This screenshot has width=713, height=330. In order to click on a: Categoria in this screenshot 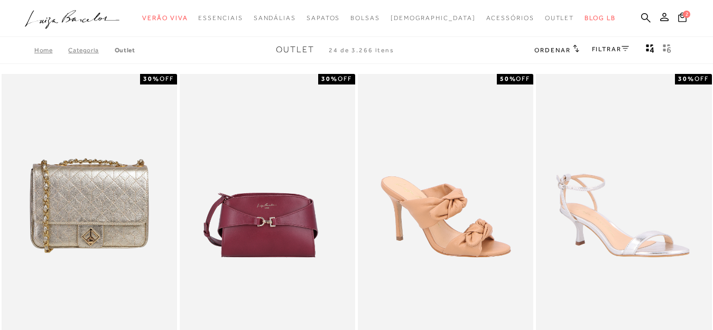, I will do `click(91, 50)`.